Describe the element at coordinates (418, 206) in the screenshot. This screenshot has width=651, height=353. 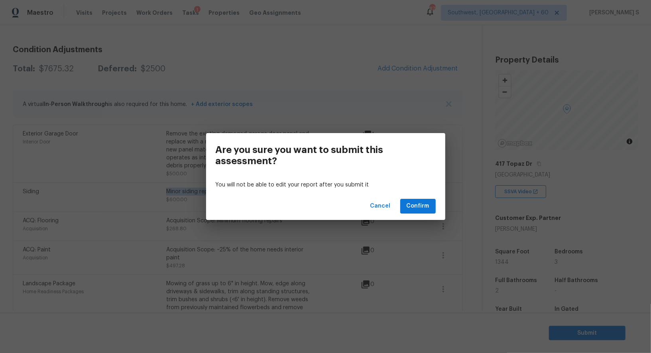
I see `span: Confirm` at that location.